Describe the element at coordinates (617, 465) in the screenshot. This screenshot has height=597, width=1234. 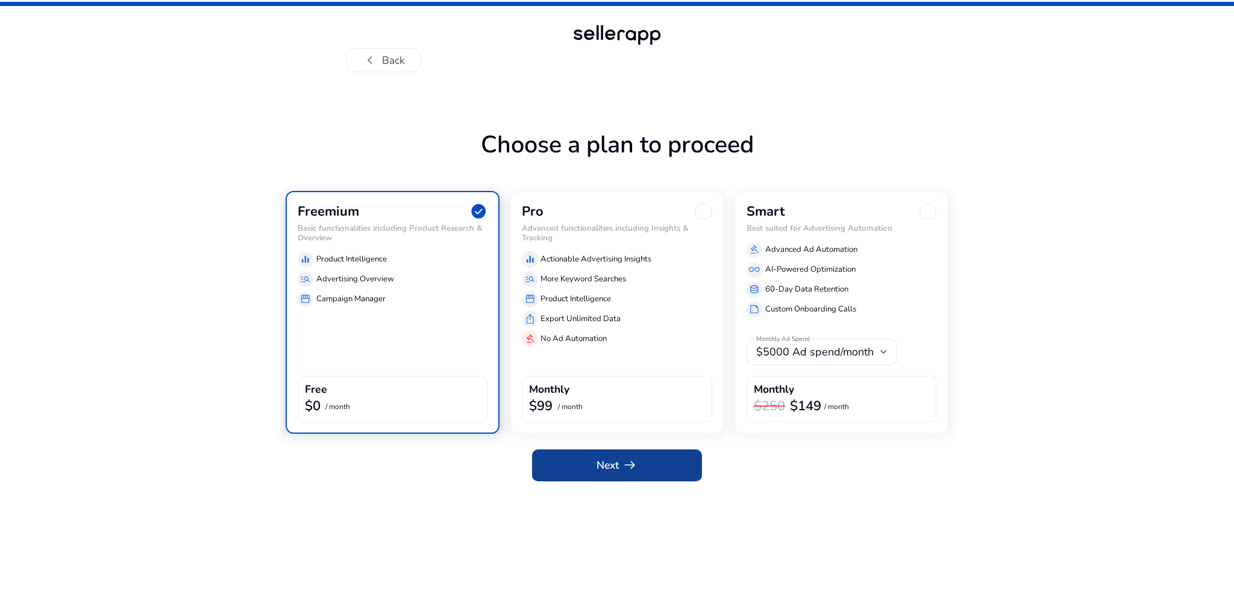
I see `span: Next` at that location.